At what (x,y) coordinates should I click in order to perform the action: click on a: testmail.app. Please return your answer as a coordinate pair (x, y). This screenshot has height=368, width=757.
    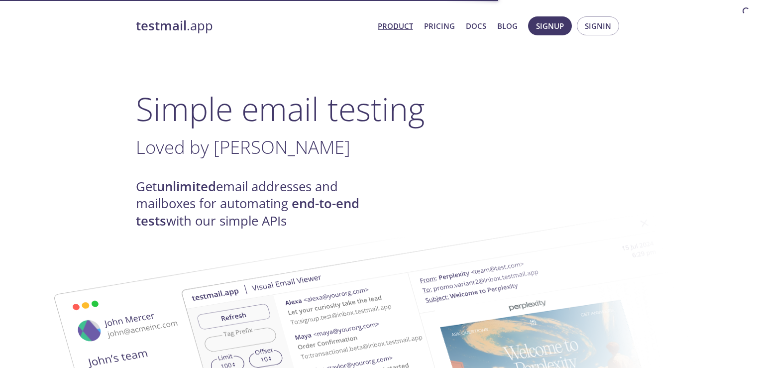
    Looking at the image, I should click on (253, 26).